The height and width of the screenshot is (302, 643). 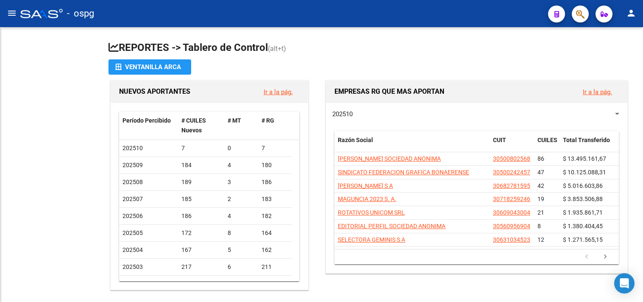 I want to click on span: 202506, so click(x=133, y=216).